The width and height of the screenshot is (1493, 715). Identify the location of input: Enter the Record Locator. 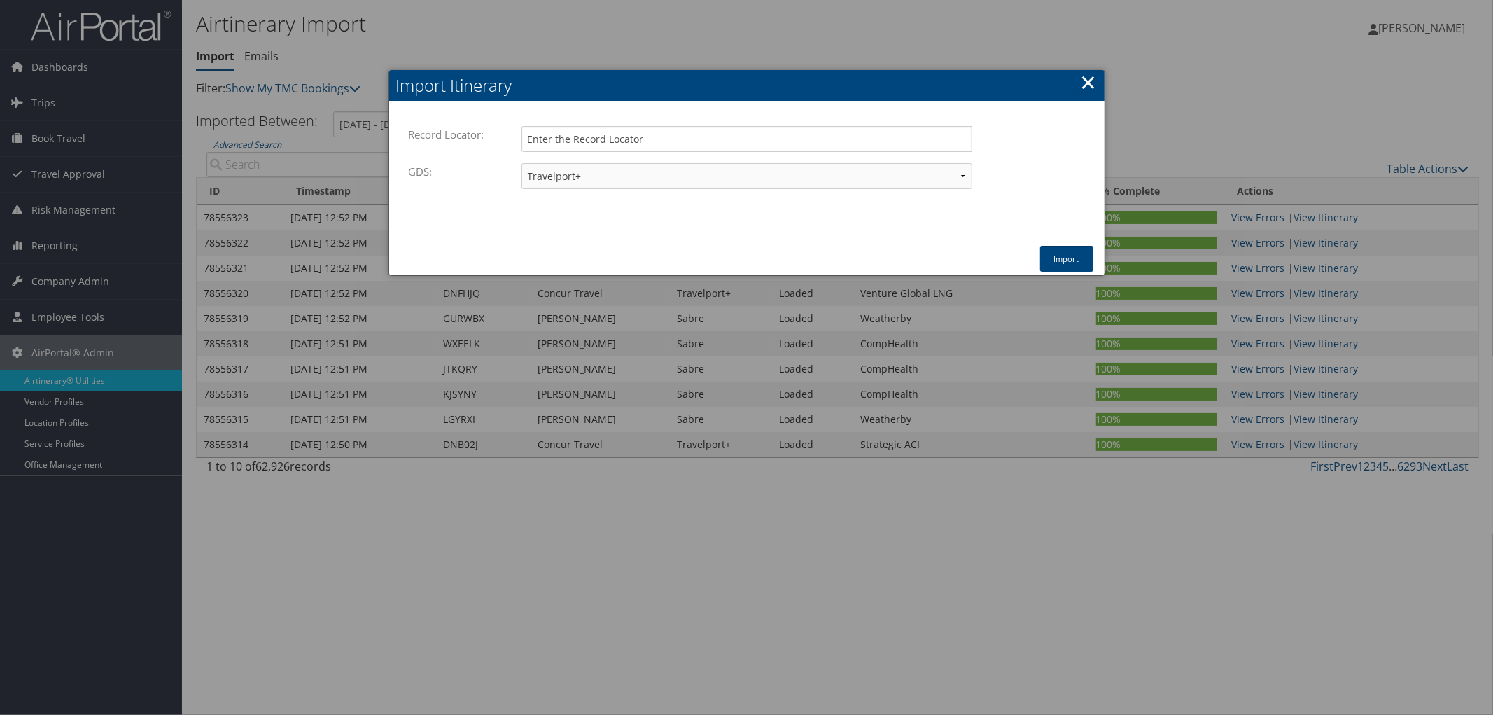
(747, 139).